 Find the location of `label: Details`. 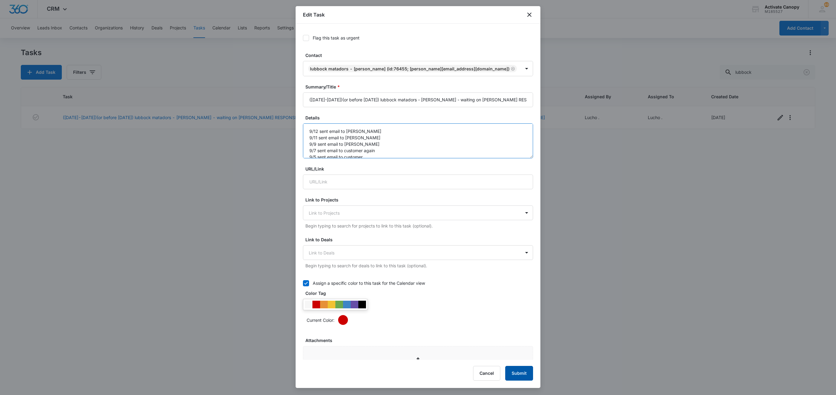

label: Details is located at coordinates (420, 117).